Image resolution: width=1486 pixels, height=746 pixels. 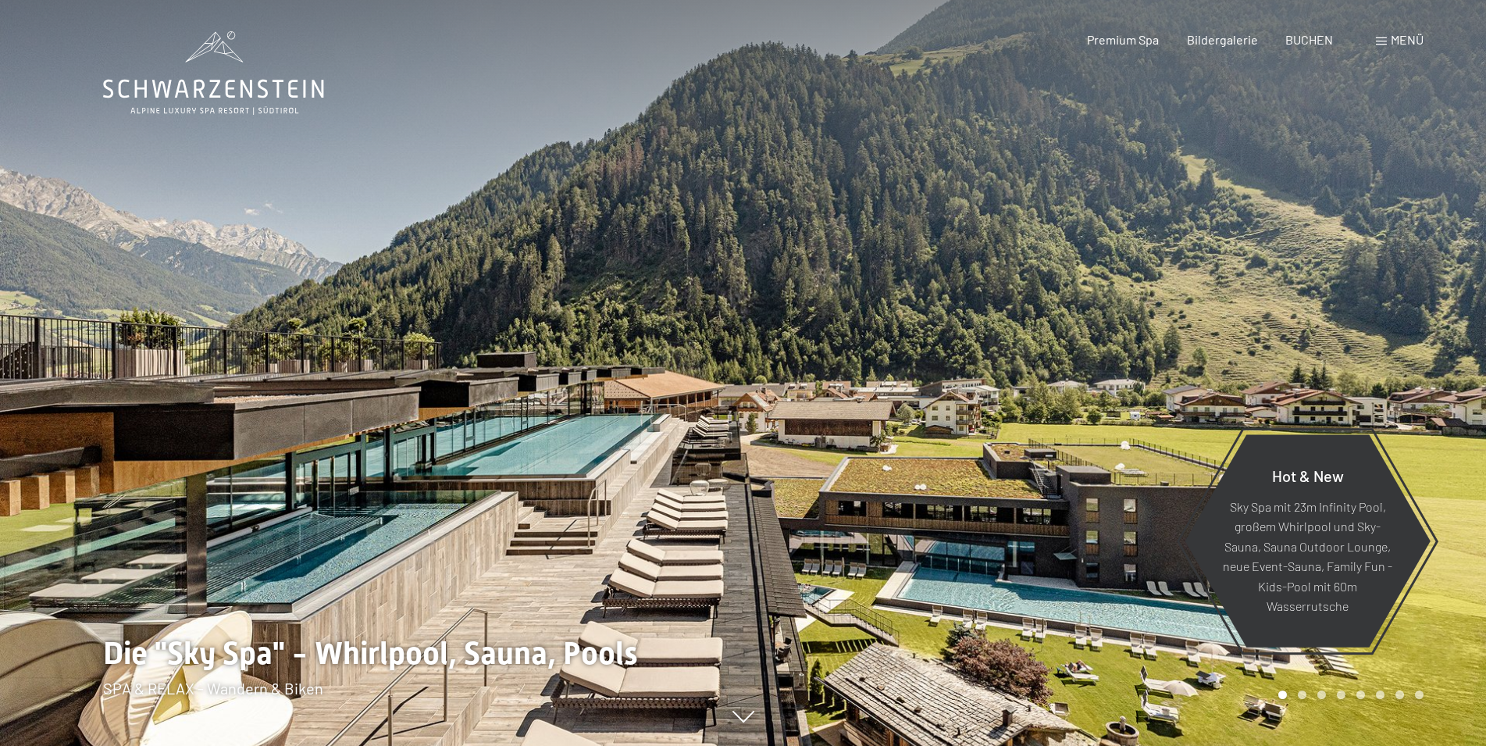 I want to click on div: Carousel Page 2, so click(x=1302, y=694).